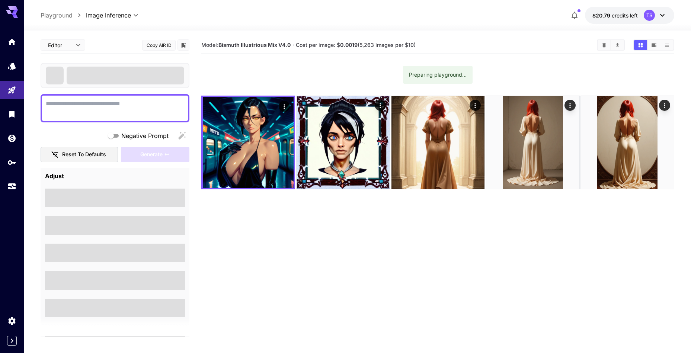 This screenshot has height=353, width=691. What do you see at coordinates (654, 45) in the screenshot?
I see `button: Show images in video view` at bounding box center [654, 45].